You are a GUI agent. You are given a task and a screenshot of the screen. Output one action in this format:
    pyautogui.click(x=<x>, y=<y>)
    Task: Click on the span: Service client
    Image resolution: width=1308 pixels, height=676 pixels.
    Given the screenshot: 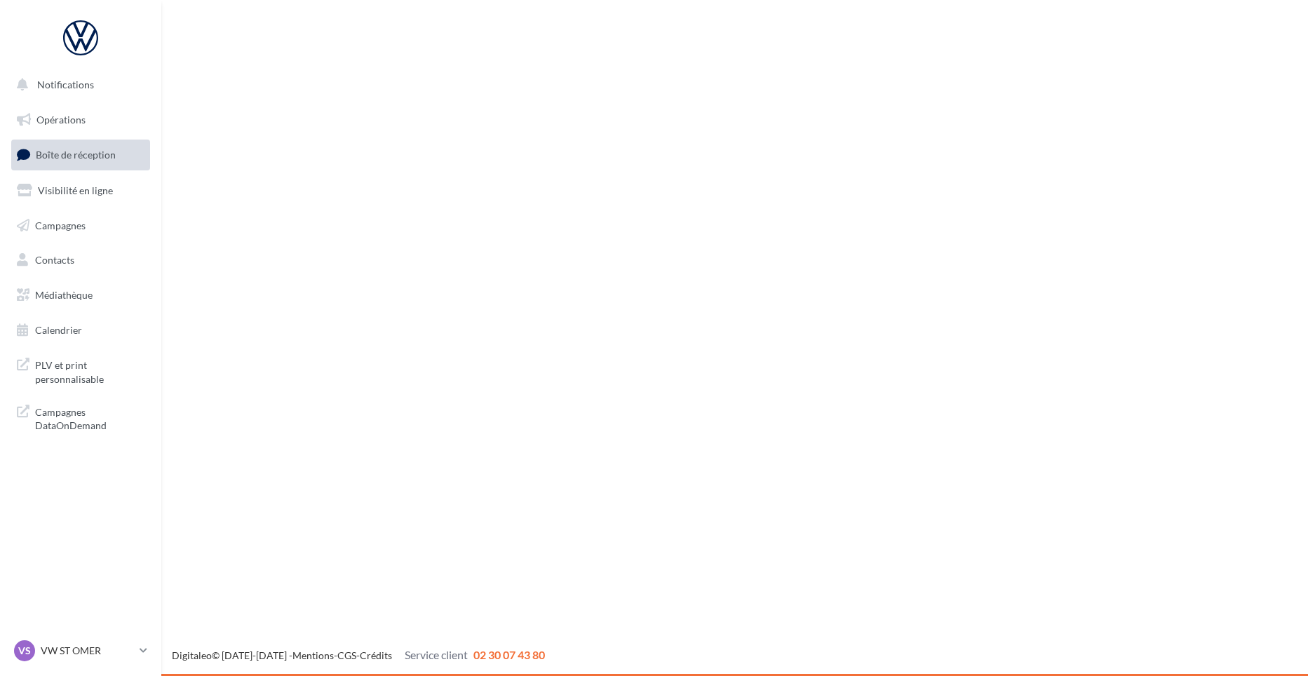 What is the action you would take?
    pyautogui.click(x=436, y=655)
    